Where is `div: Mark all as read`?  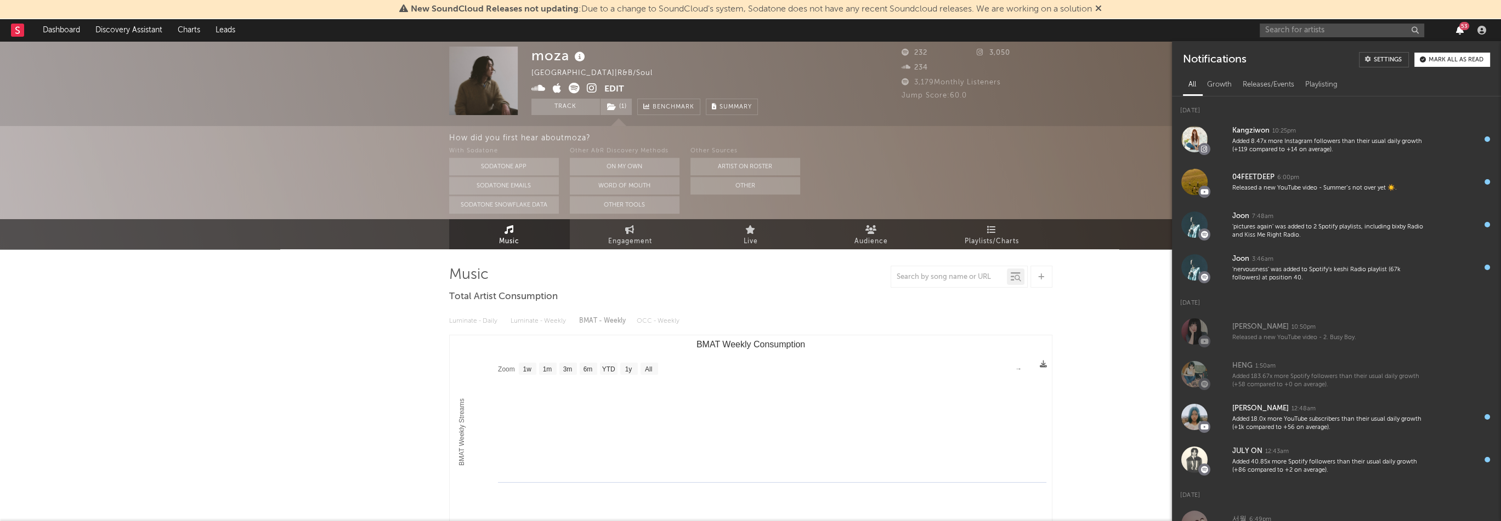 div: Mark all as read is located at coordinates (1456, 60).